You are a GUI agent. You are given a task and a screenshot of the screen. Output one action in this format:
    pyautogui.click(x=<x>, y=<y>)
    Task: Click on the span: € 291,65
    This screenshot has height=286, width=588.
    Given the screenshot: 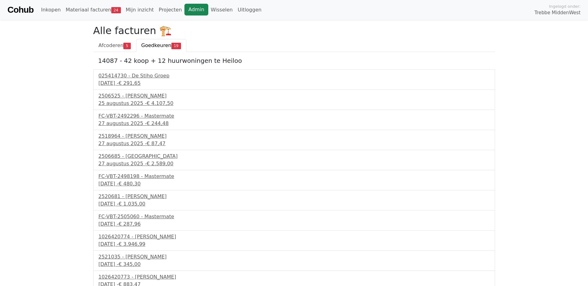 What is the action you would take?
    pyautogui.click(x=129, y=83)
    